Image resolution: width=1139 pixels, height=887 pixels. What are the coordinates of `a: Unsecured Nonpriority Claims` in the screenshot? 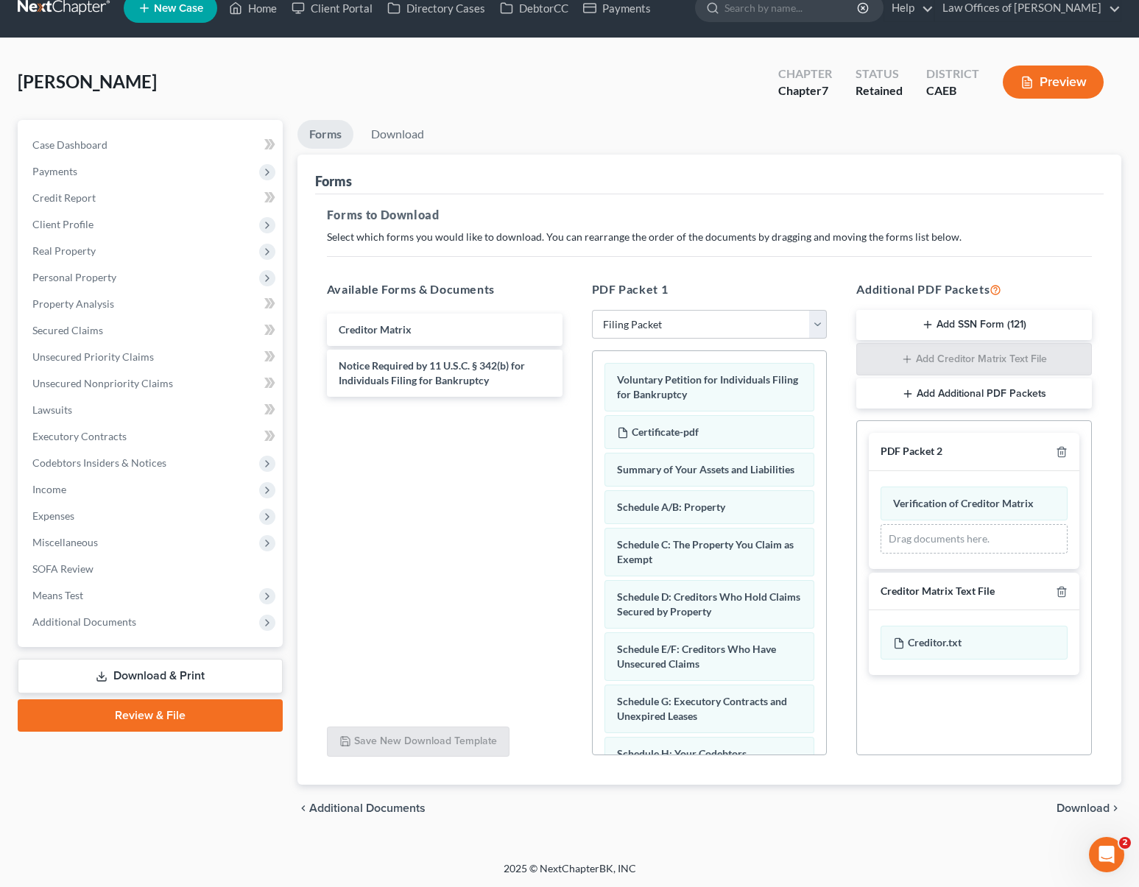 It's located at (152, 384).